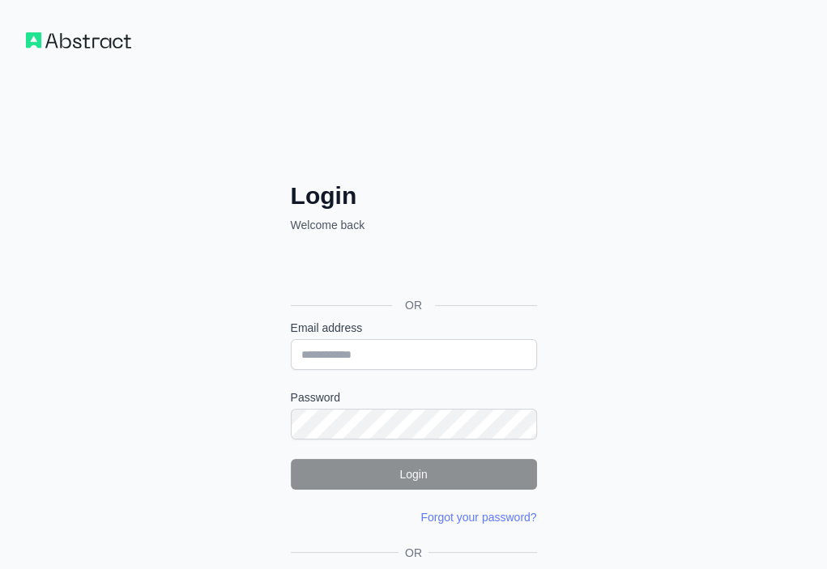 This screenshot has width=827, height=569. What do you see at coordinates (414, 328) in the screenshot?
I see `label: Email address` at bounding box center [414, 328].